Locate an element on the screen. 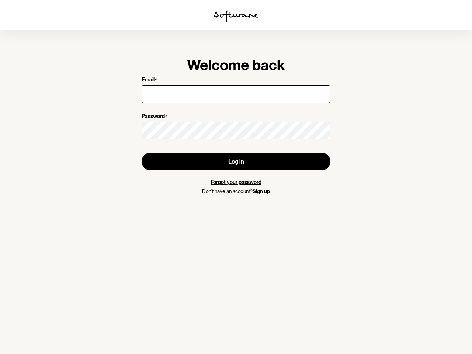  p: Don't have an account? is located at coordinates (236, 191).